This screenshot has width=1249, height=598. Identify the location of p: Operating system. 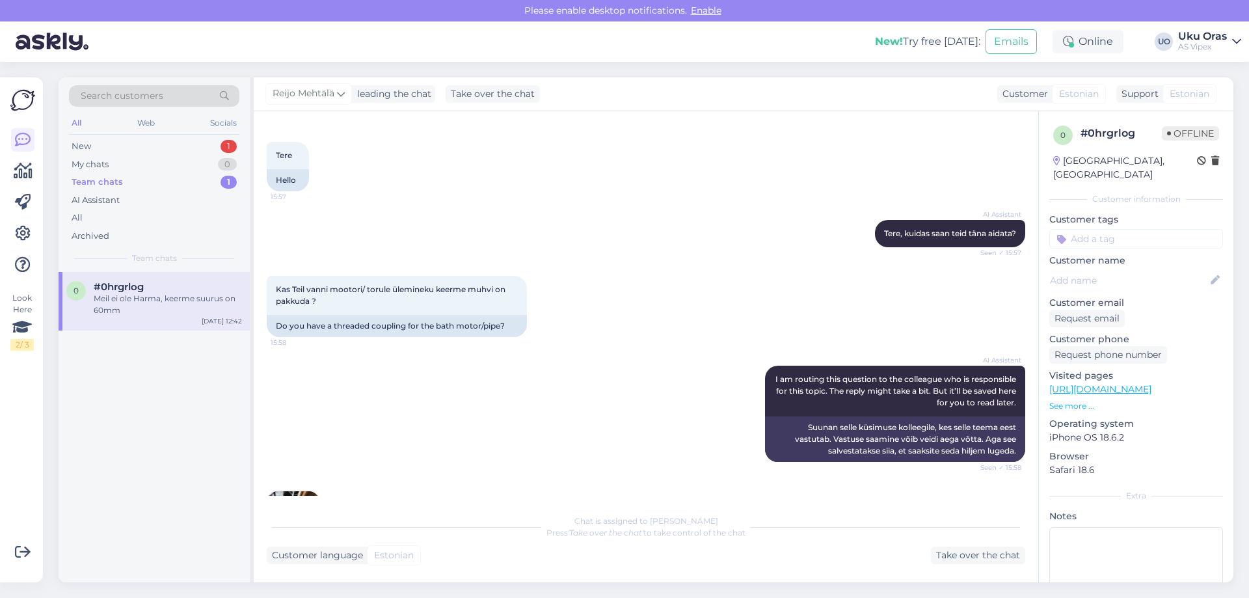
(1136, 424).